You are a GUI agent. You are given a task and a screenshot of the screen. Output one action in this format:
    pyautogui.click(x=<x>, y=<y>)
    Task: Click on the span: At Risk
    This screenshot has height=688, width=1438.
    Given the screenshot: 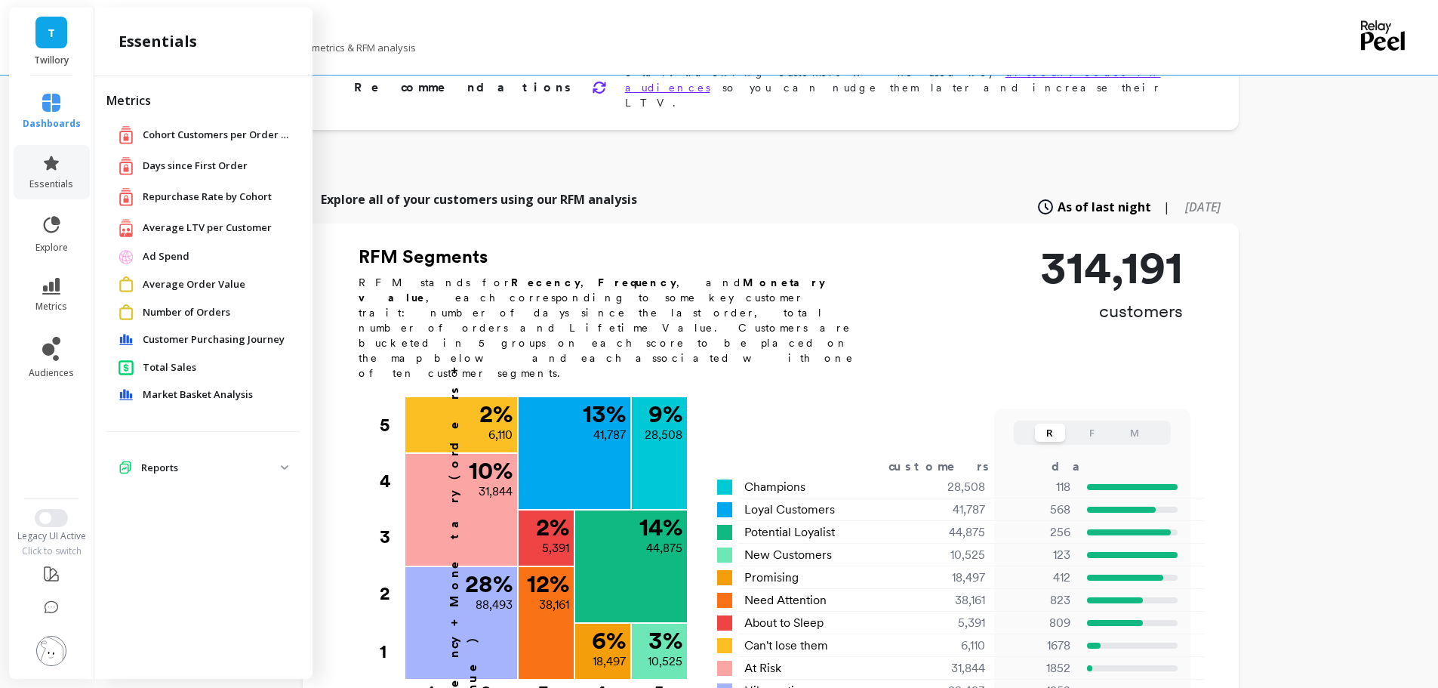 What is the action you would take?
    pyautogui.click(x=762, y=668)
    